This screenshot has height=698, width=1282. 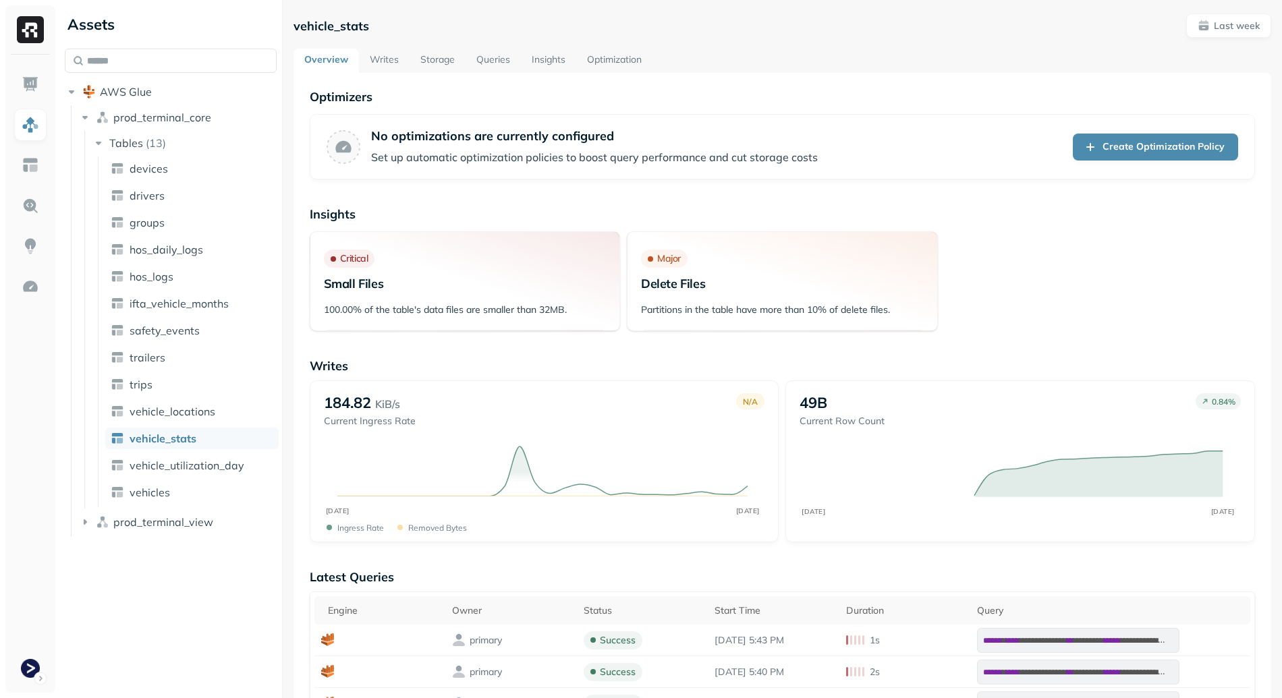 I want to click on p: Latest Queries, so click(x=782, y=577).